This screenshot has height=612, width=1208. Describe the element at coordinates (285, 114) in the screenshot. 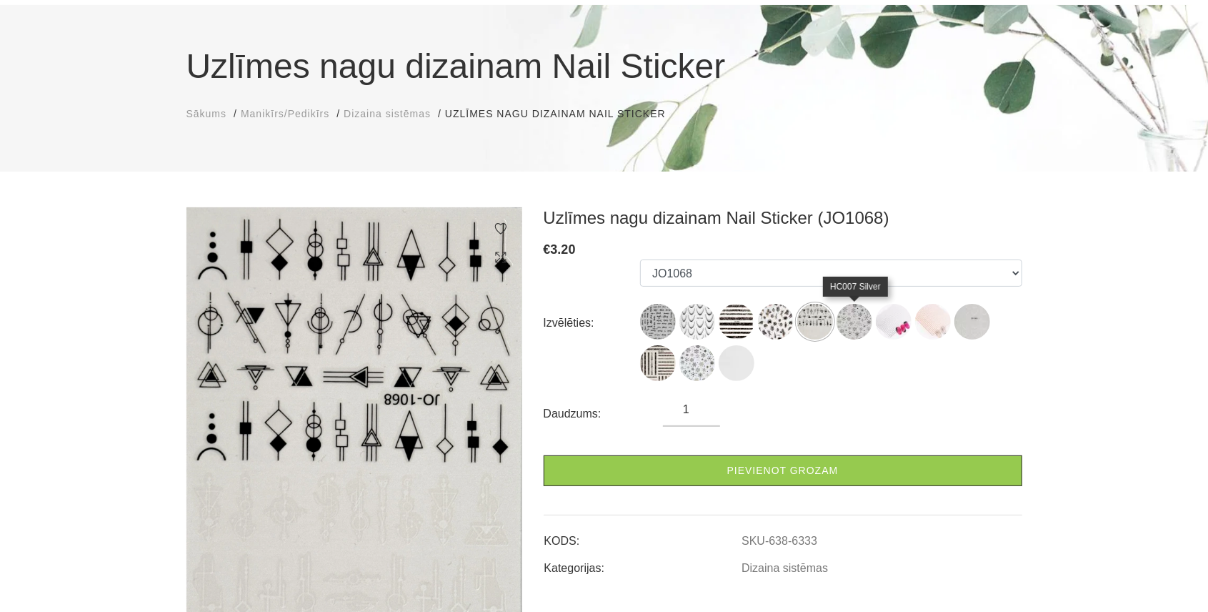

I see `a: Manikīrs/Pedikīrs` at that location.